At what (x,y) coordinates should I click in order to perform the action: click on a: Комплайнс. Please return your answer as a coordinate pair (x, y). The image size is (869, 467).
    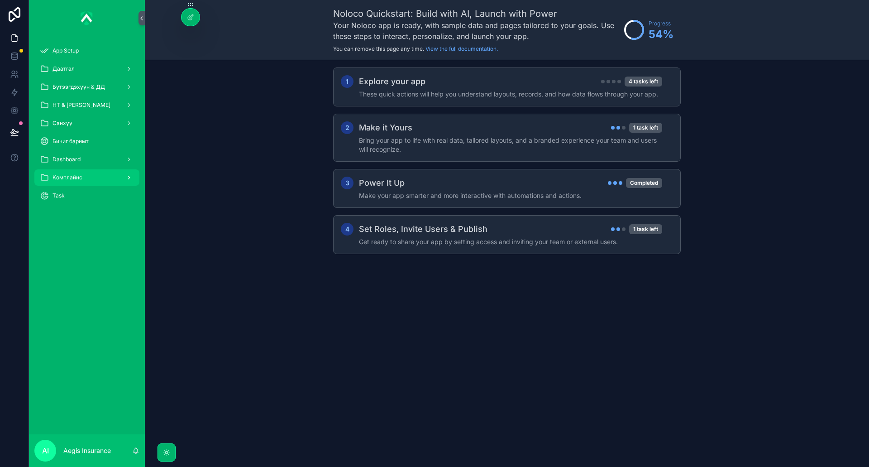
    Looking at the image, I should click on (87, 177).